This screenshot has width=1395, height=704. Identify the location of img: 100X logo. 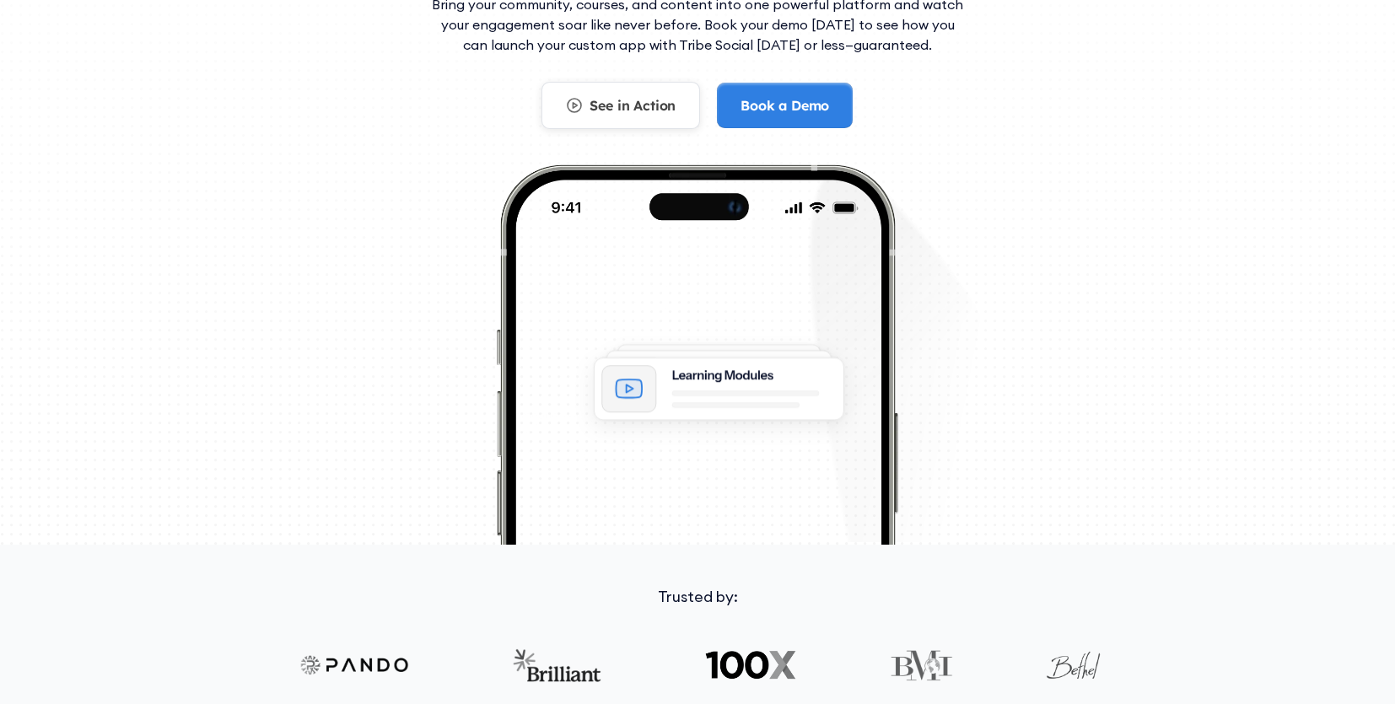
(751, 666).